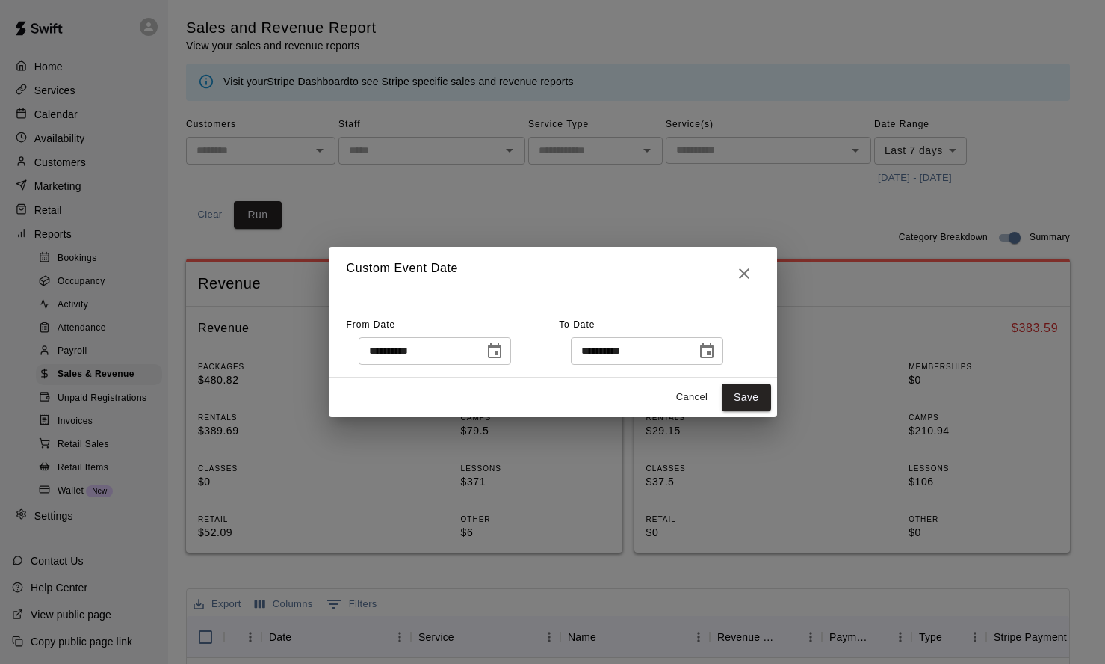  I want to click on button: Close, so click(744, 274).